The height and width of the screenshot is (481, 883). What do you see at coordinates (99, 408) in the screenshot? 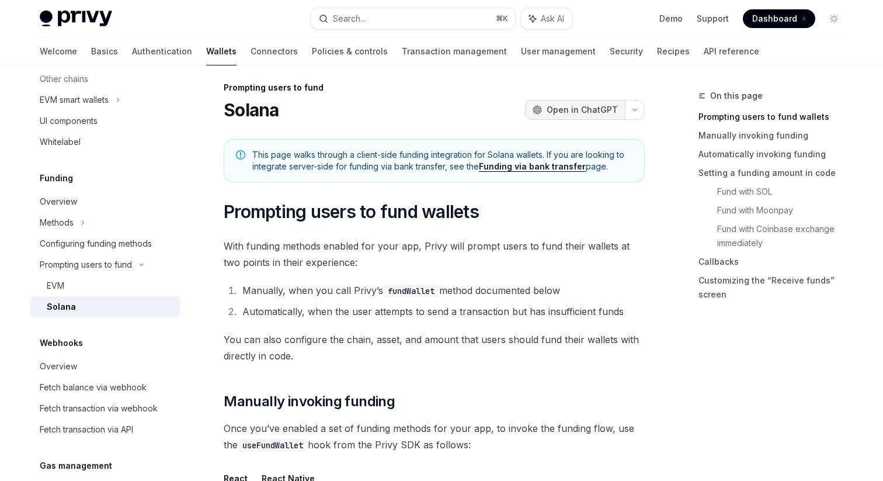
I see `div: Fetch transaction via webhook` at bounding box center [99, 408].